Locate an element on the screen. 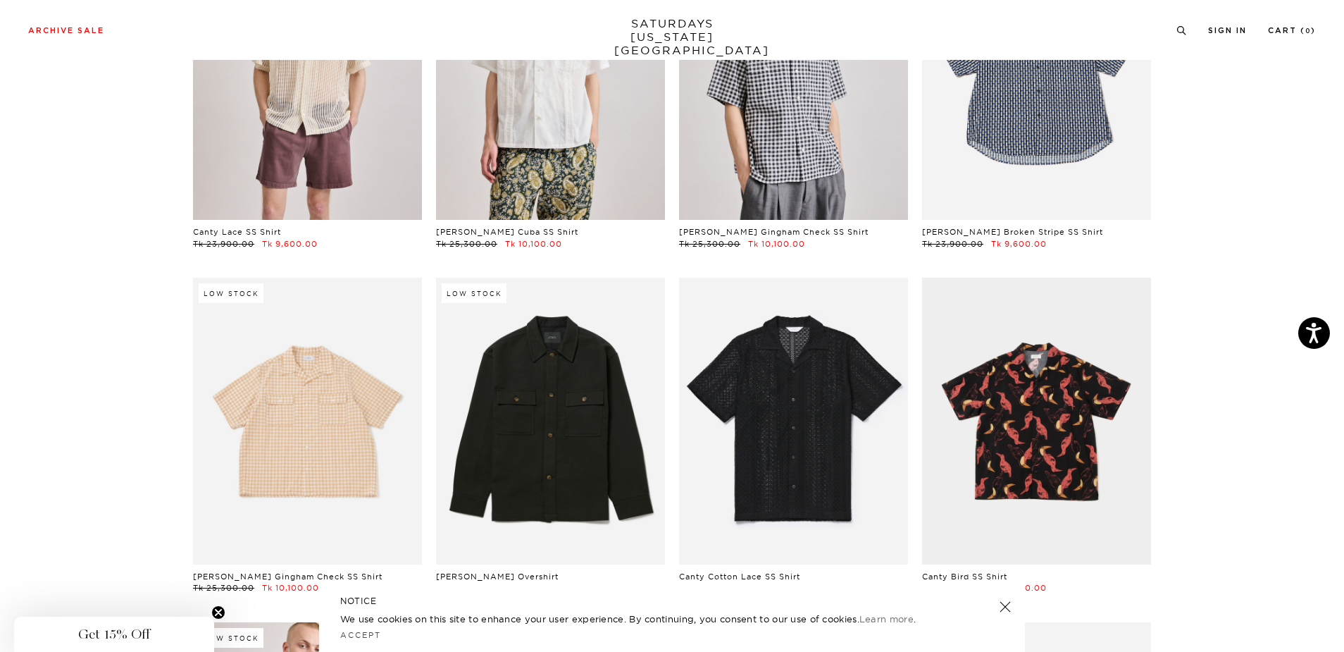 The width and height of the screenshot is (1344, 652). h5: NOTICE is located at coordinates (672, 601).